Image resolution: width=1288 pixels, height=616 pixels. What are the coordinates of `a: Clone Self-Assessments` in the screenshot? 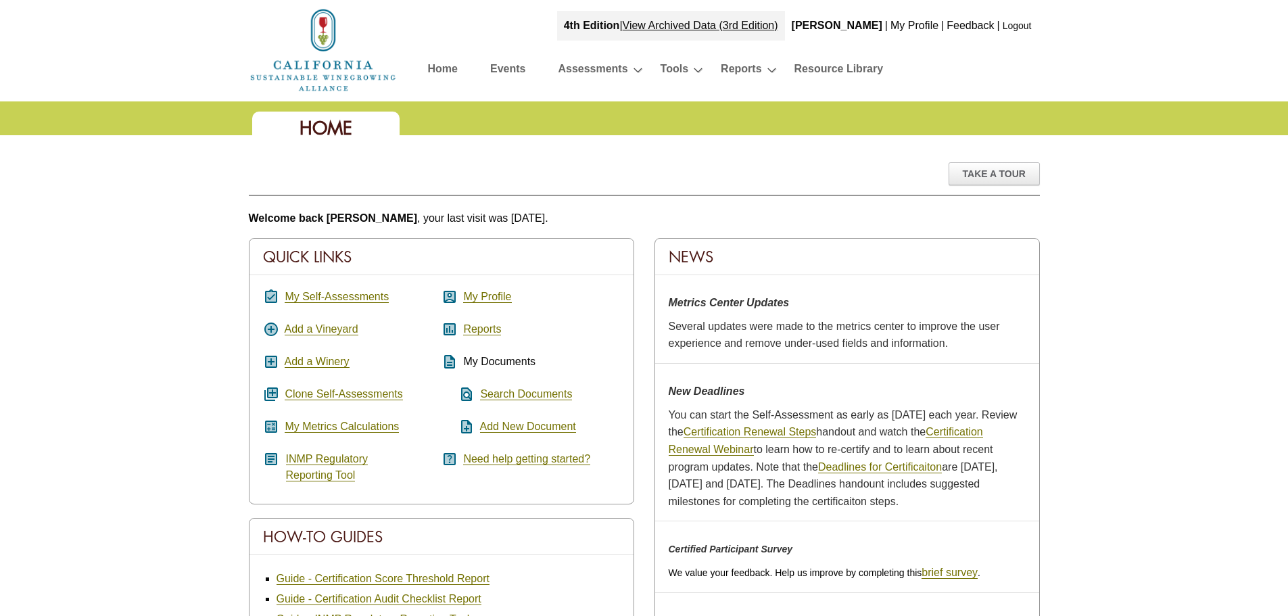 It's located at (343, 394).